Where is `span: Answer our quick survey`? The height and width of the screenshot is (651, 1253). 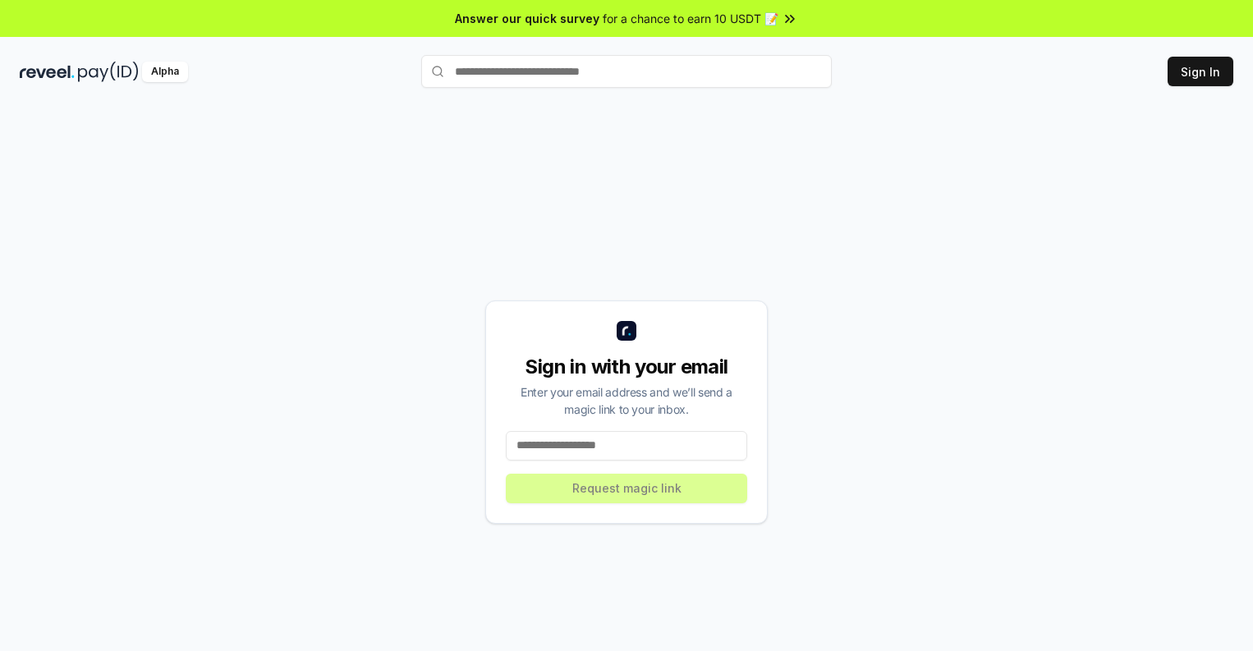 span: Answer our quick survey is located at coordinates (527, 18).